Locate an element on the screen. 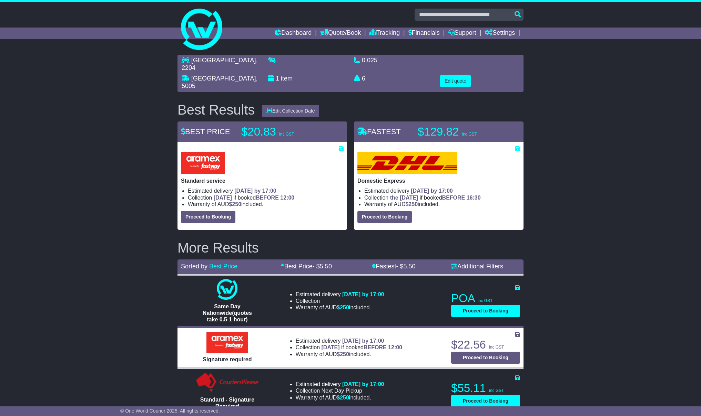  a: Settings is located at coordinates (499, 33).